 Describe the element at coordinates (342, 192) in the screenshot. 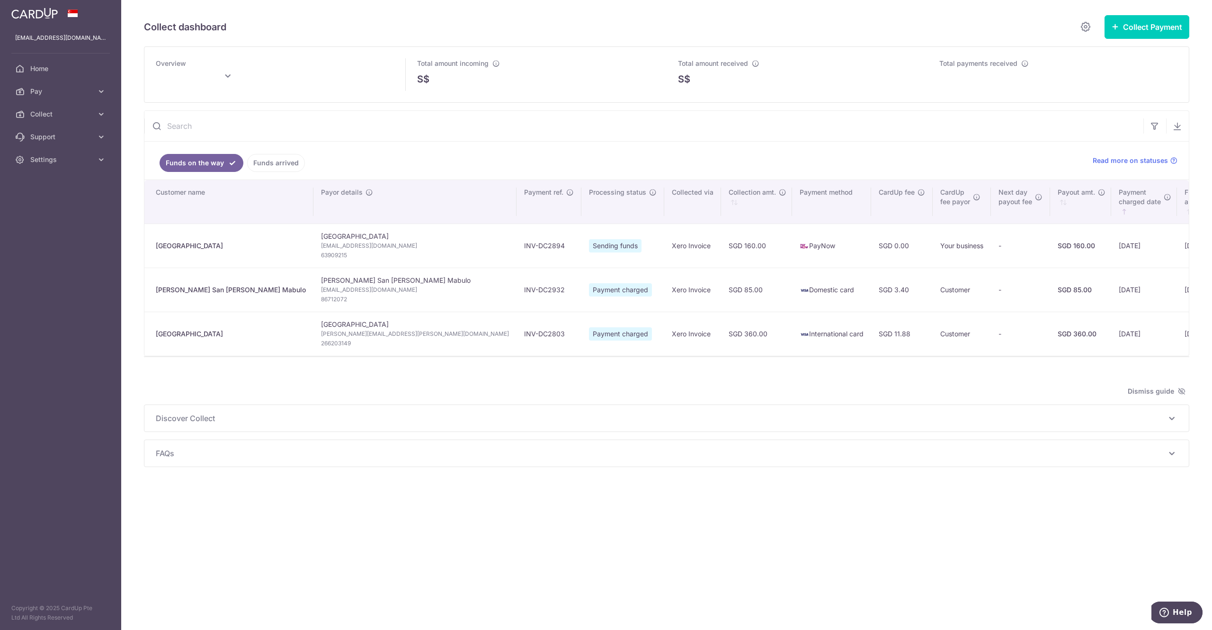

I see `span: Payor details` at that location.